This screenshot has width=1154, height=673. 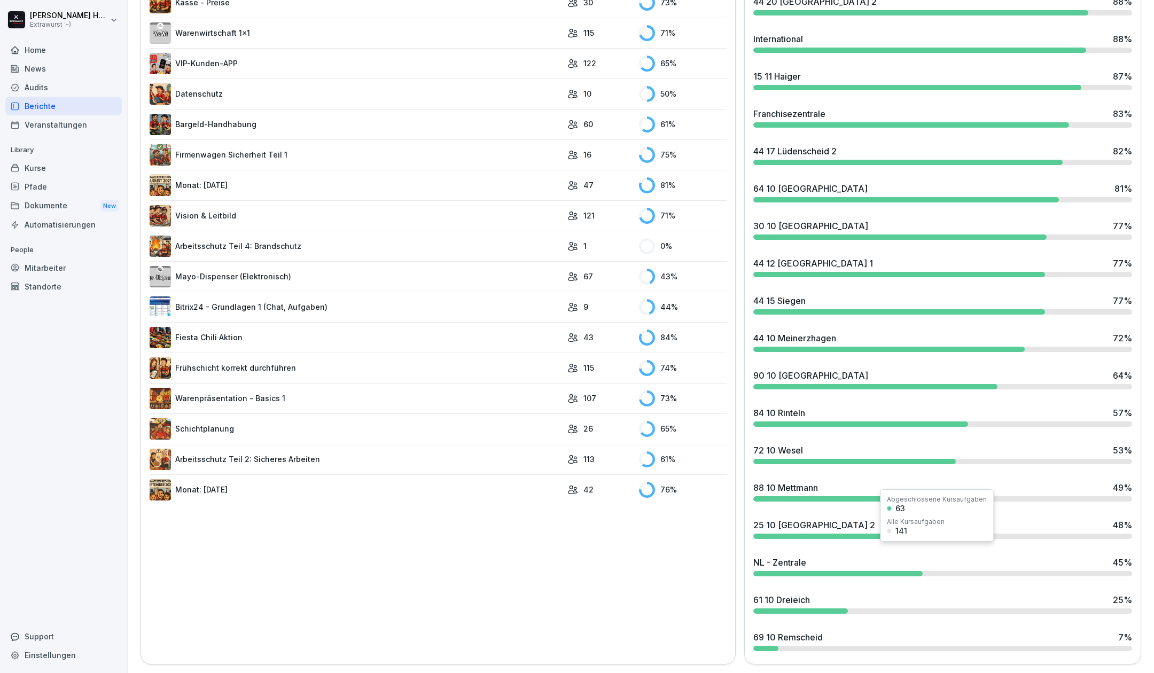 What do you see at coordinates (788, 637) in the screenshot?
I see `div: 69 10 Remscheid` at bounding box center [788, 637].